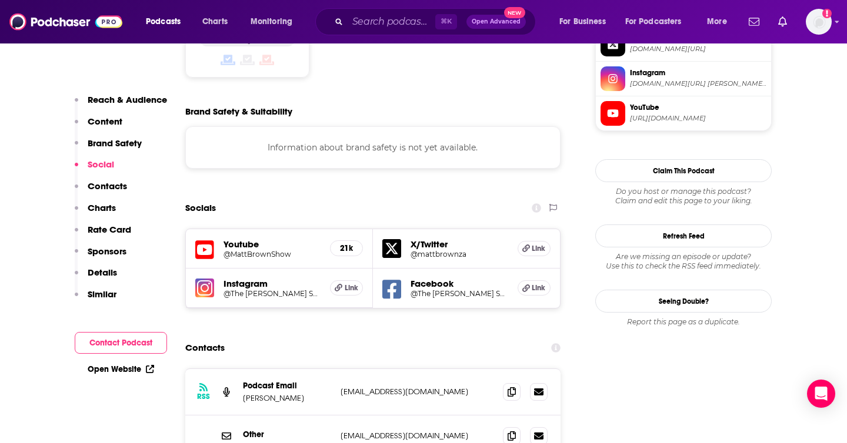  I want to click on span: ⌘ K, so click(446, 22).